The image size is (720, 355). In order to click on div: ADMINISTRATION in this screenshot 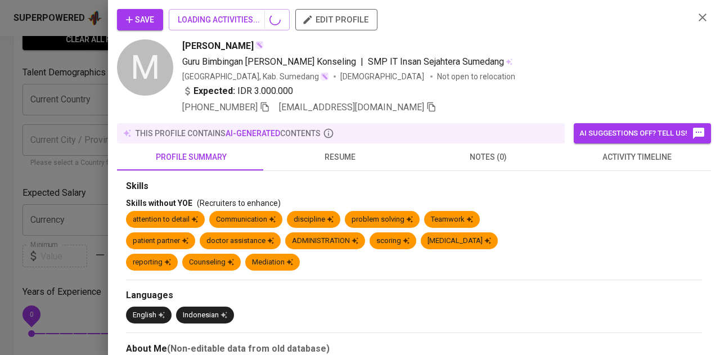, I will do `click(325, 241)`.